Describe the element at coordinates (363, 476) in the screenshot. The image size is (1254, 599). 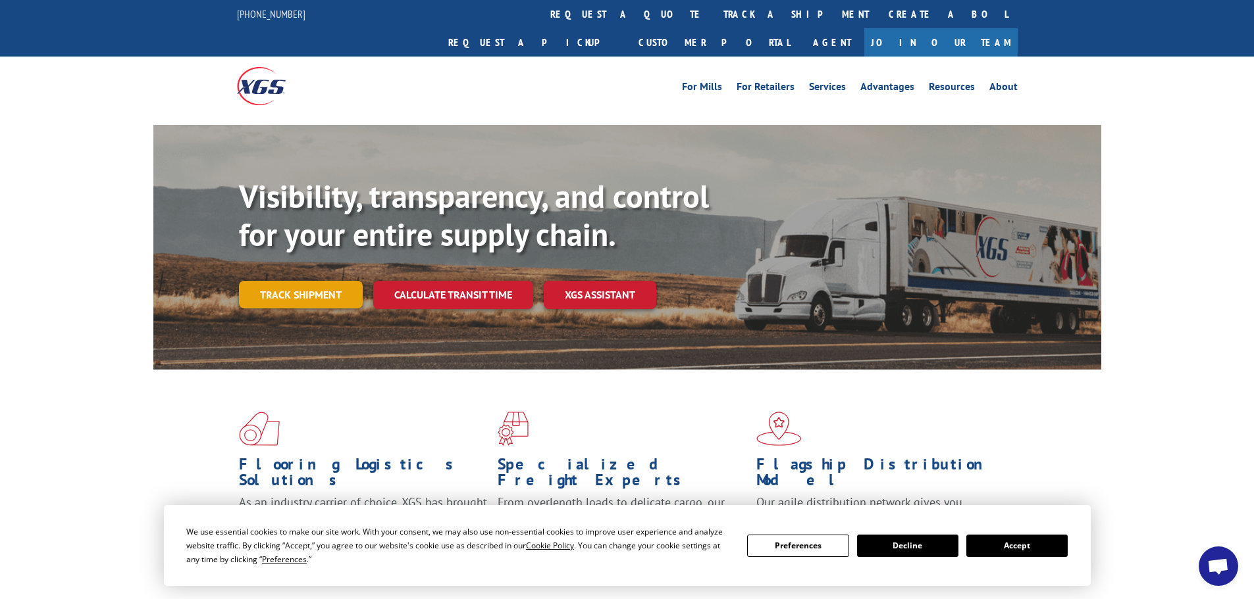
I see `h1: Flooring Logistics Solutions` at that location.